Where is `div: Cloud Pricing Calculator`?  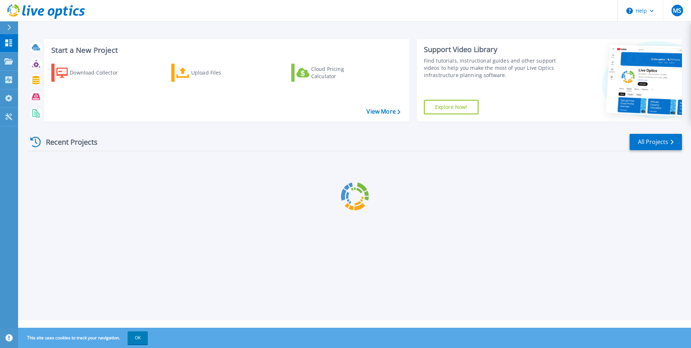 div: Cloud Pricing Calculator is located at coordinates (340, 73).